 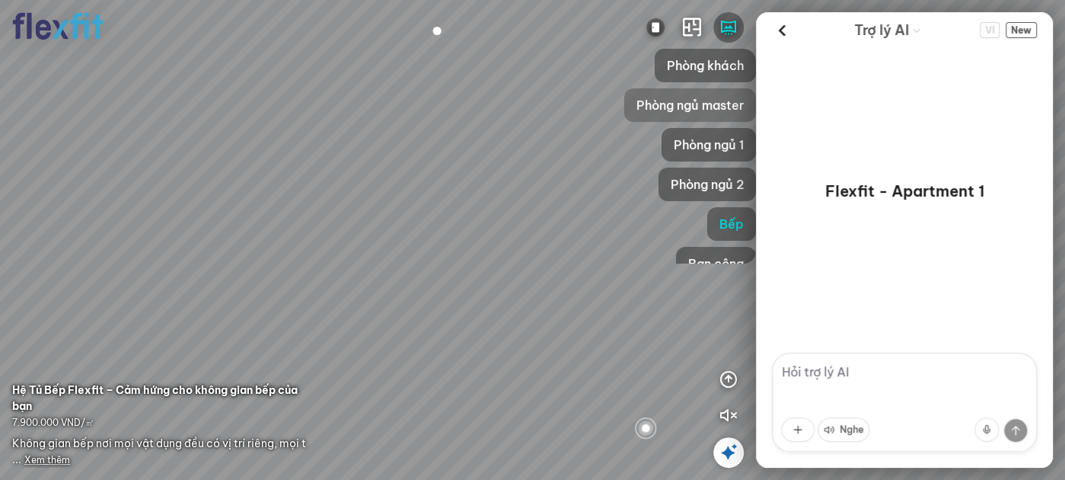 I want to click on span: Ban công, so click(x=716, y=263).